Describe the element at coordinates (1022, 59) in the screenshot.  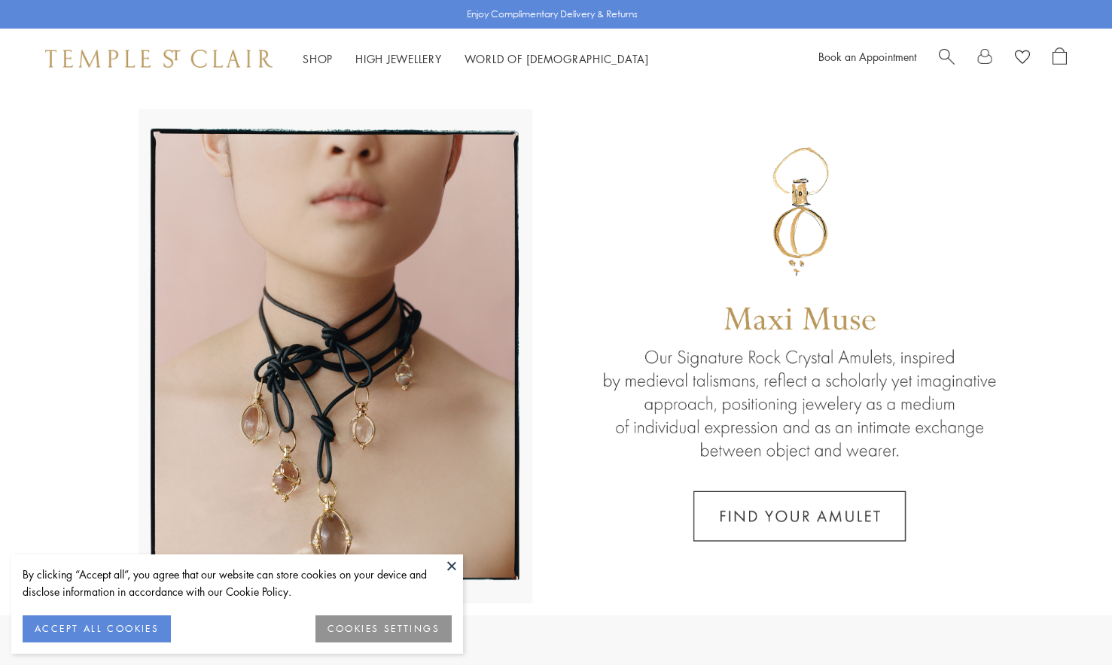
I see `a: View Wishlist` at that location.